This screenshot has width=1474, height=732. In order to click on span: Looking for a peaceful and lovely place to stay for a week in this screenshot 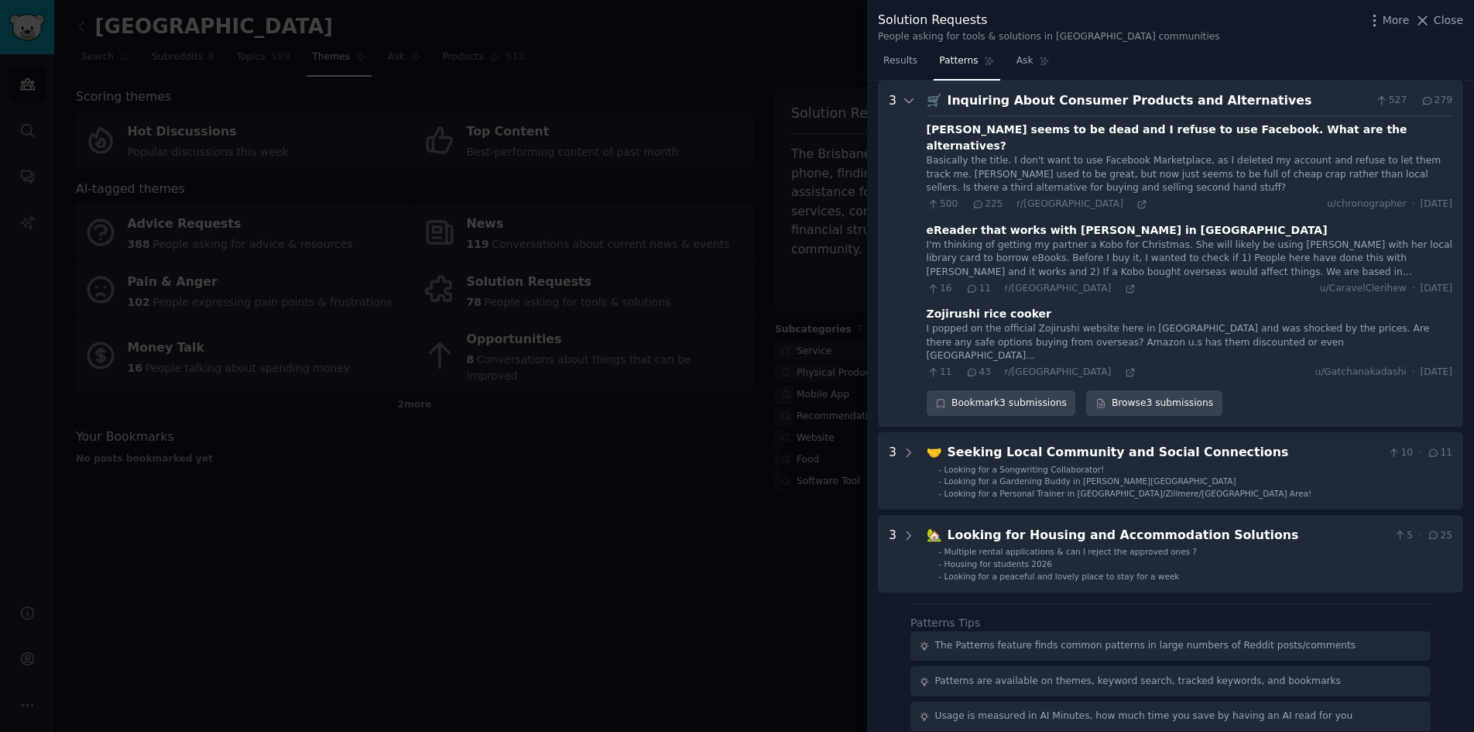, I will do `click(1062, 576)`.